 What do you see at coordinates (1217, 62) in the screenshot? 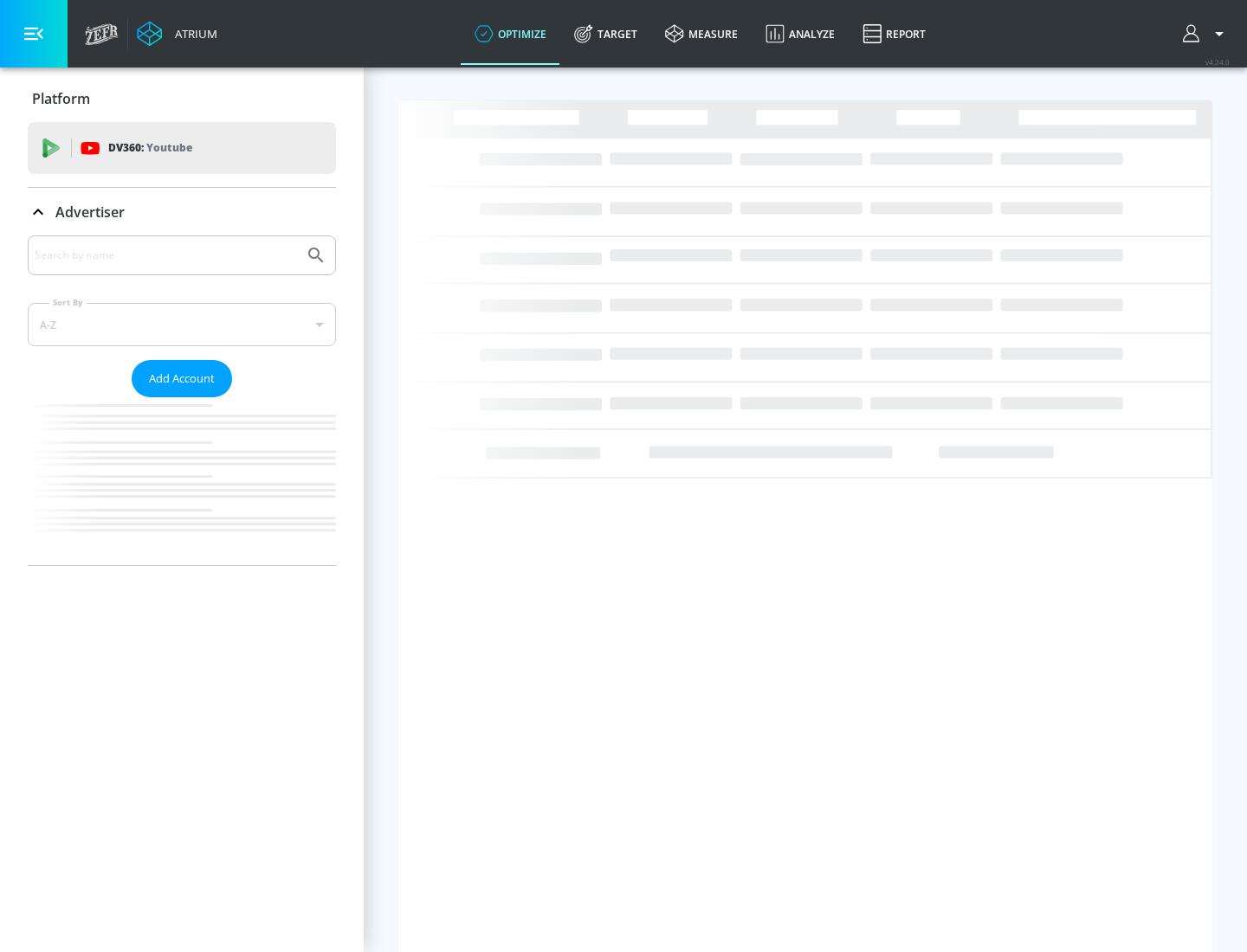
I see `span: v 4.24.0` at bounding box center [1217, 62].